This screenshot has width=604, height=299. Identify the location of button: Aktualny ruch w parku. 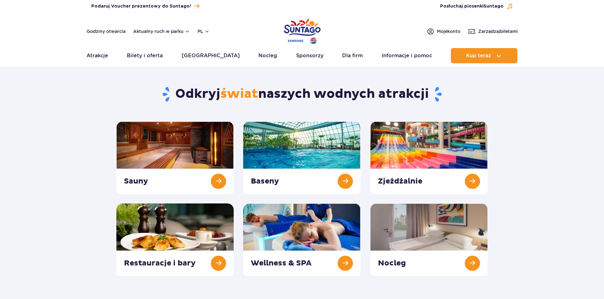
(161, 31).